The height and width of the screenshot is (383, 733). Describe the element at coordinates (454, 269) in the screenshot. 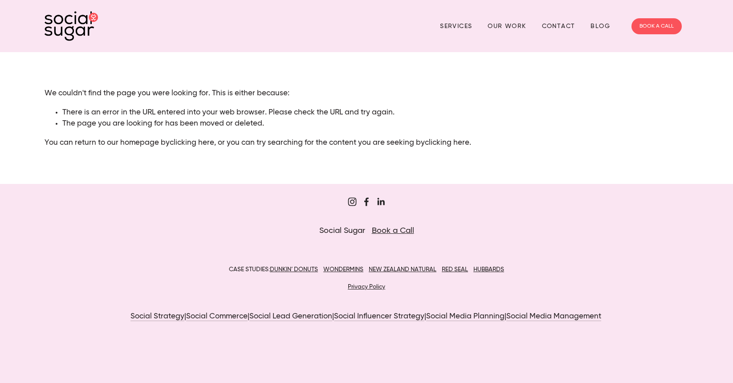

I see `u: RED SEAL` at that location.